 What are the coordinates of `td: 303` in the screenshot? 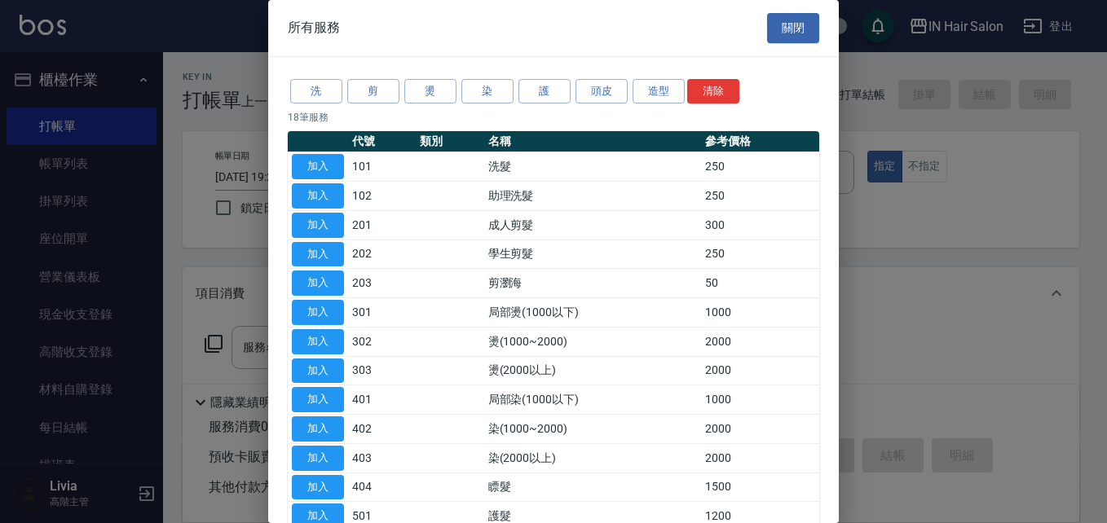 It's located at (381, 371).